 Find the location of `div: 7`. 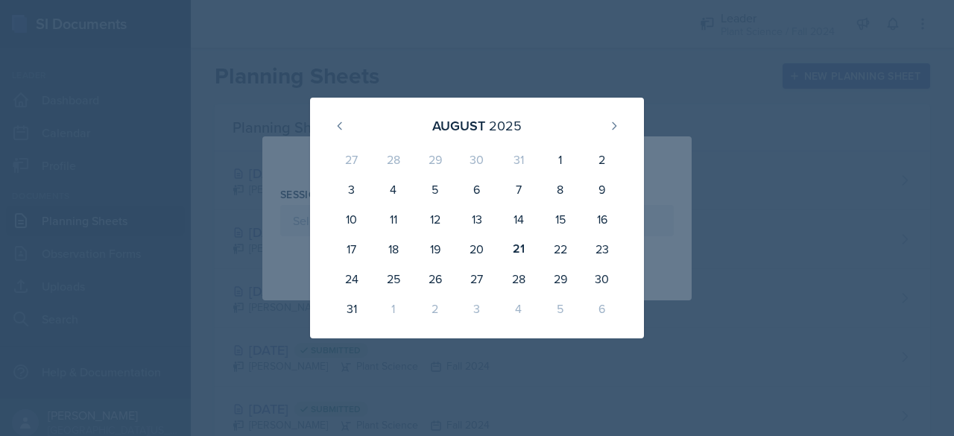

div: 7 is located at coordinates (519, 189).